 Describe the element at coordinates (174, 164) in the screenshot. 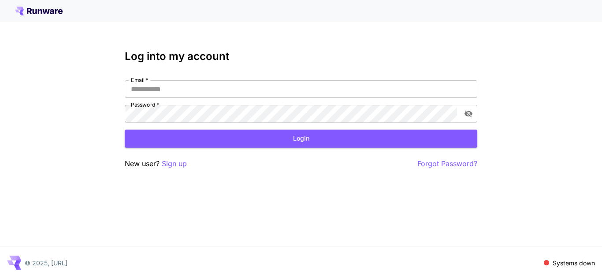

I see `button: Sign up` at that location.